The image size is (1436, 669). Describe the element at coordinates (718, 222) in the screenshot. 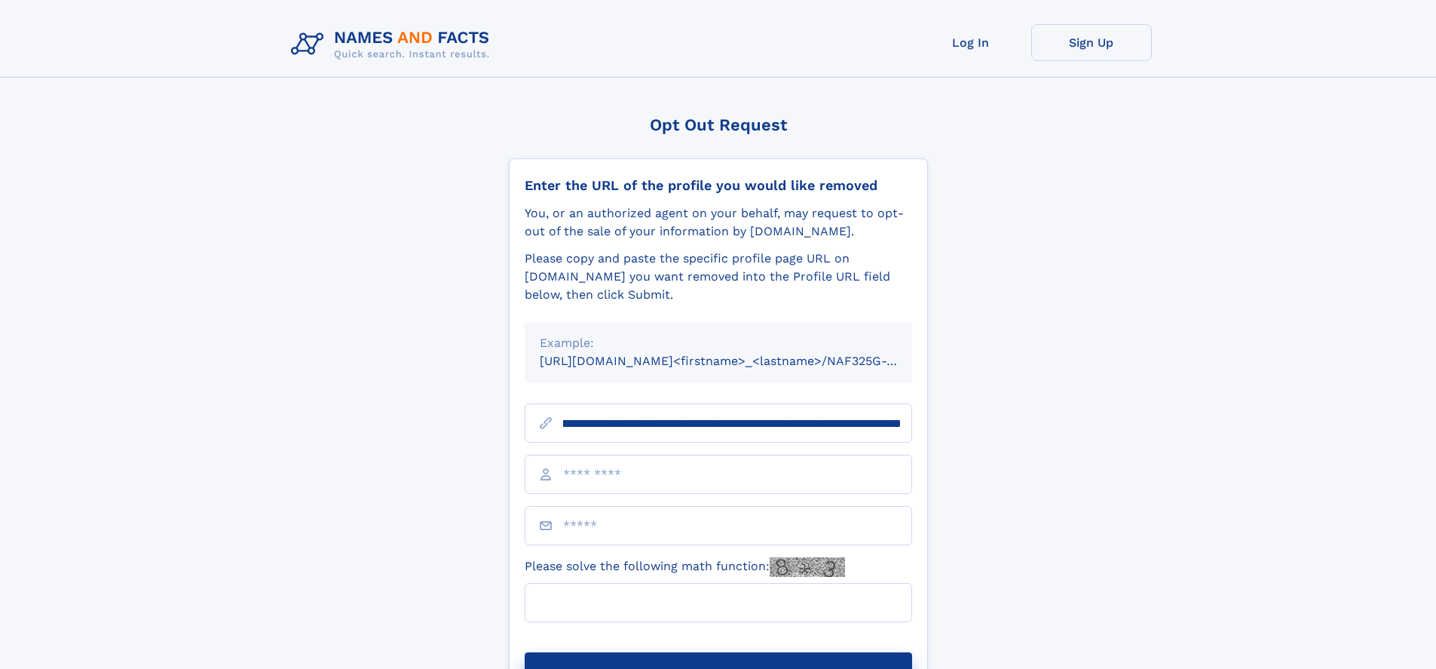

I see `div: You, or an authorized agent on your behalf, may request to opt-out of the sale of your informatio...` at that location.